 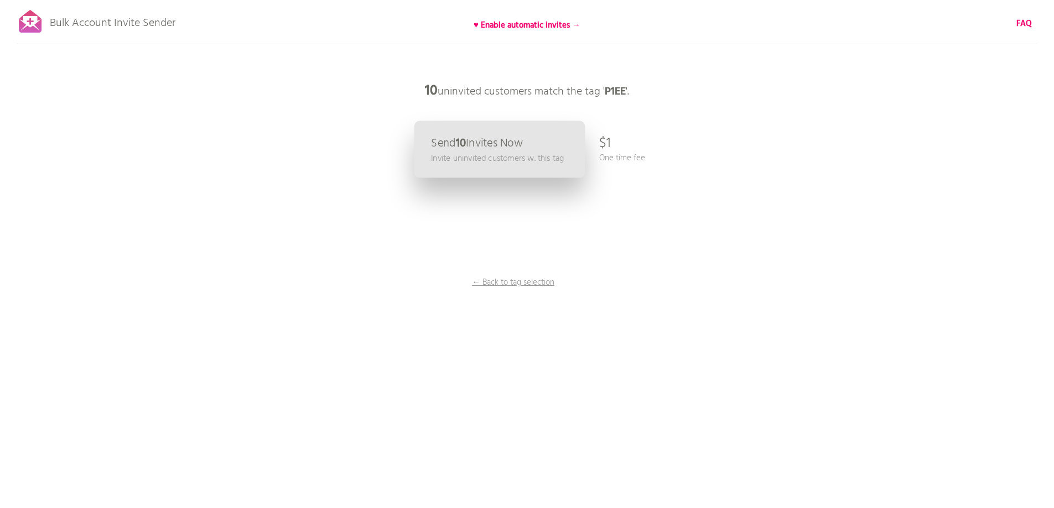 What do you see at coordinates (1024, 24) in the screenshot?
I see `b: FAQ` at bounding box center [1024, 24].